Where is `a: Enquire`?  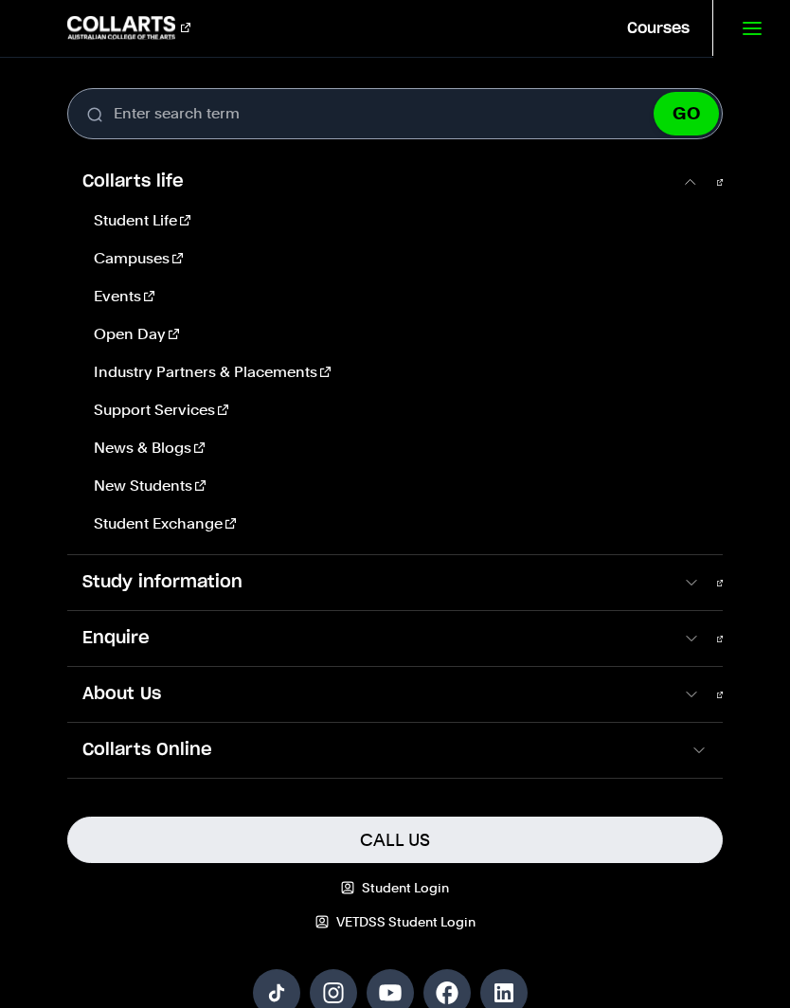 a: Enquire is located at coordinates (395, 639).